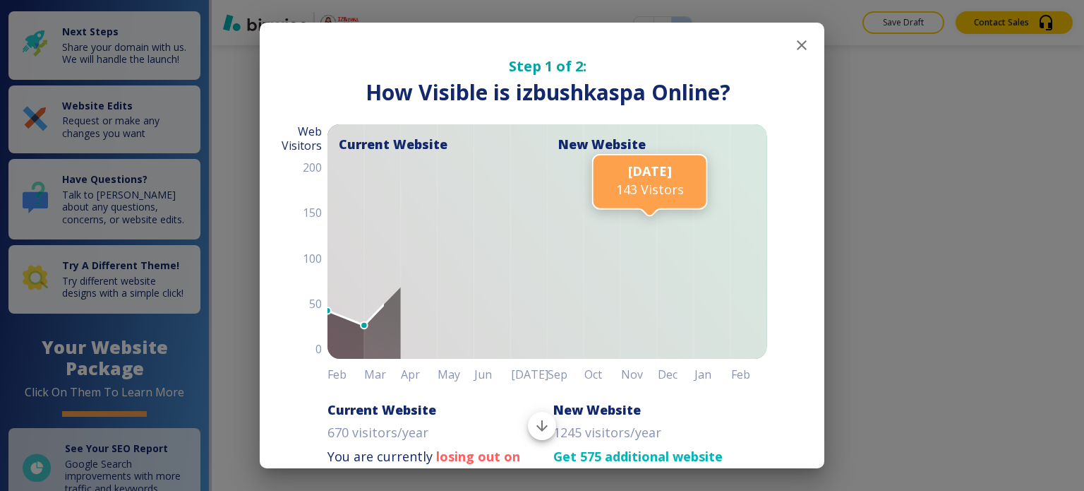 The image size is (1084, 491). What do you see at coordinates (603, 374) in the screenshot?
I see `h6: Oct` at bounding box center [603, 374].